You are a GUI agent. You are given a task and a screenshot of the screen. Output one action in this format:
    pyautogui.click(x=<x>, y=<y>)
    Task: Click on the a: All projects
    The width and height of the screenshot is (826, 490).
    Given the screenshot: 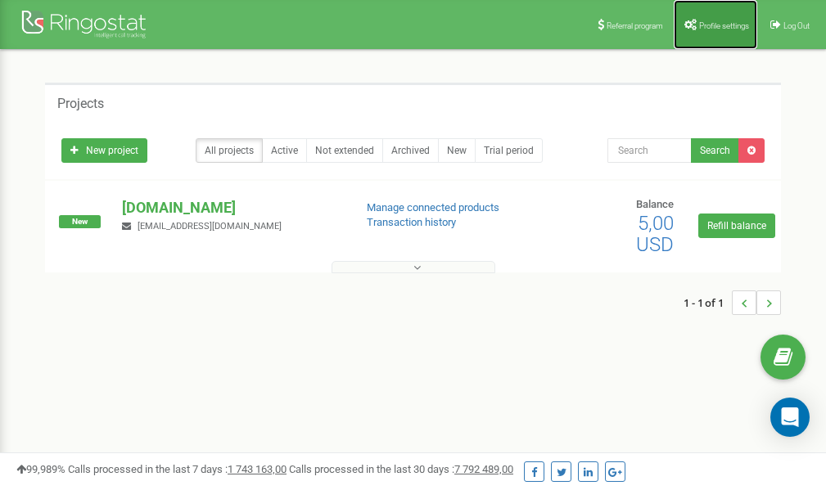 What is the action you would take?
    pyautogui.click(x=229, y=151)
    